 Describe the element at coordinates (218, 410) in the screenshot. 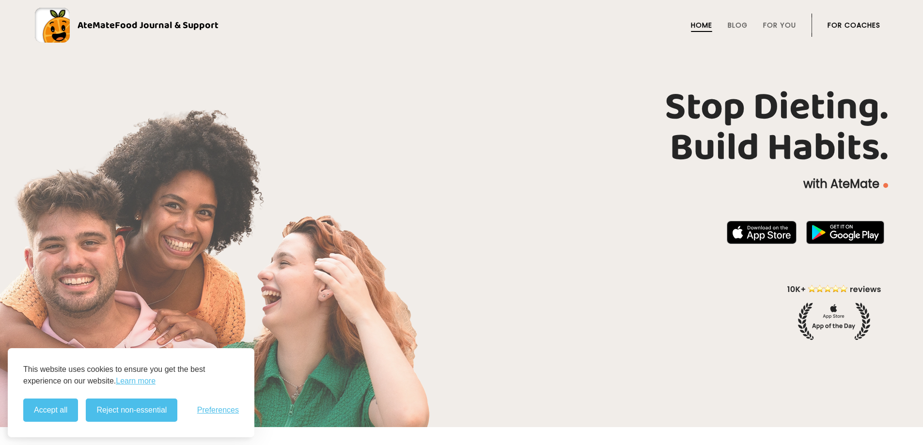

I see `span: Preferences` at that location.